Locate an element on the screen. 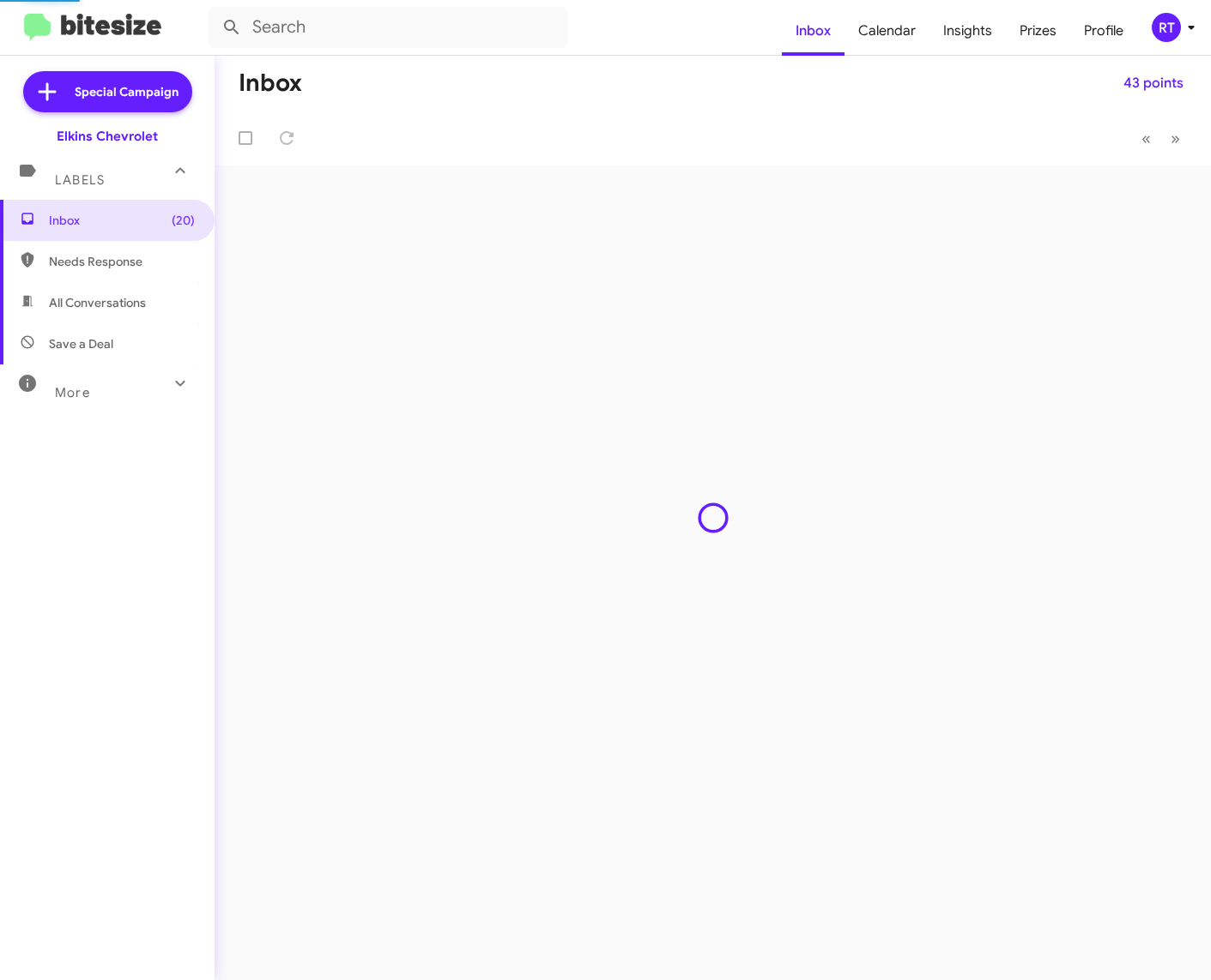 The image size is (1211, 980). div: RT is located at coordinates (1167, 27).